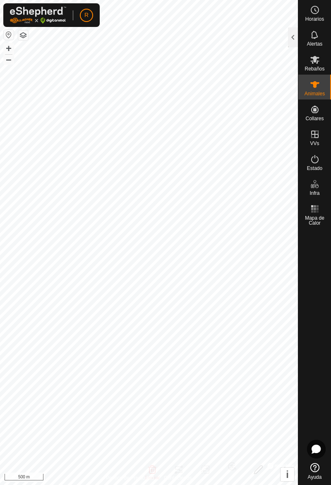 The height and width of the screenshot is (485, 331). I want to click on a: Política de Privacidad, so click(130, 478).